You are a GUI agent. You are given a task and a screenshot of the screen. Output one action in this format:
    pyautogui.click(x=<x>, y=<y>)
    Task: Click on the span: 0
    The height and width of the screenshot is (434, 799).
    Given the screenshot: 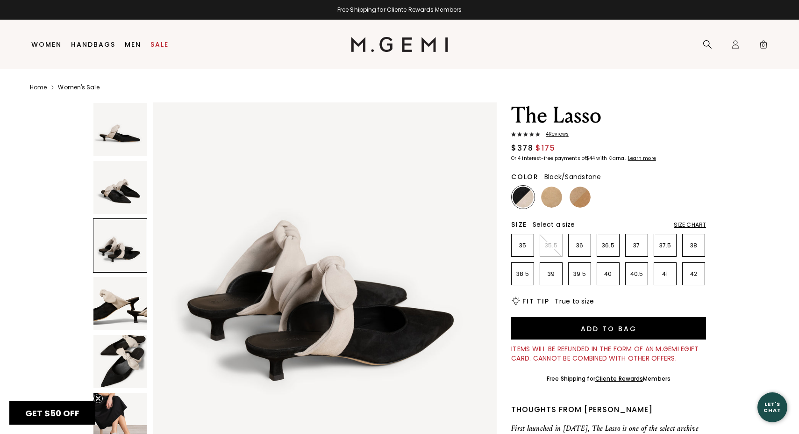 What is the action you would take?
    pyautogui.click(x=764, y=46)
    